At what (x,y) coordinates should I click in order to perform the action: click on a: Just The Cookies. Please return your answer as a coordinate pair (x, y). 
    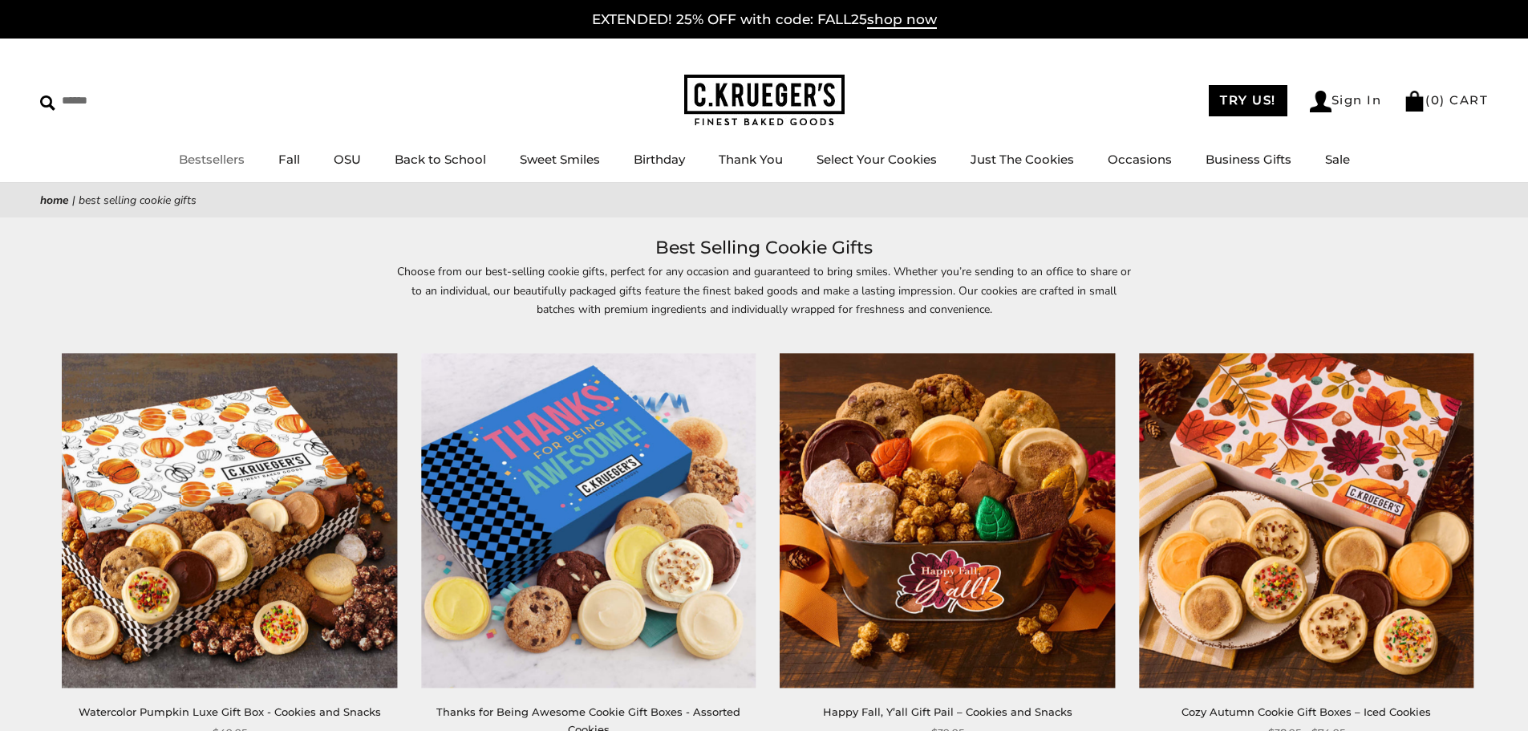
    Looking at the image, I should click on (1022, 159).